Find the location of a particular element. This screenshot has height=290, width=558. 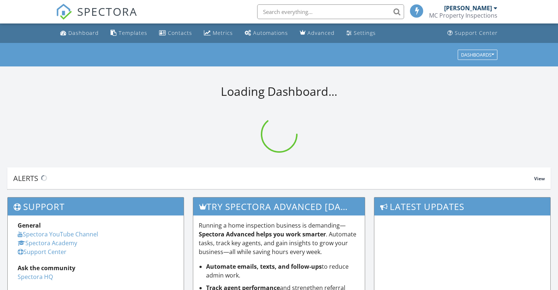

h3: Latest Updates is located at coordinates (462, 207).